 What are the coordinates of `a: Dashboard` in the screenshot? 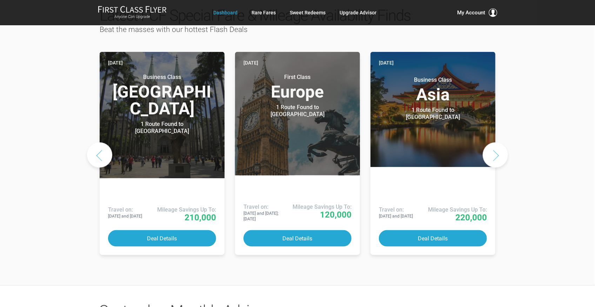 It's located at (225, 13).